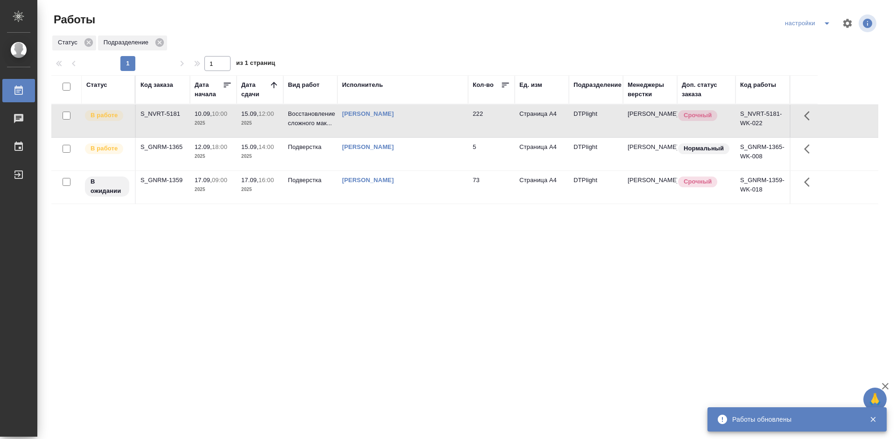 The image size is (896, 439). I want to click on p: В ожидании, so click(107, 186).